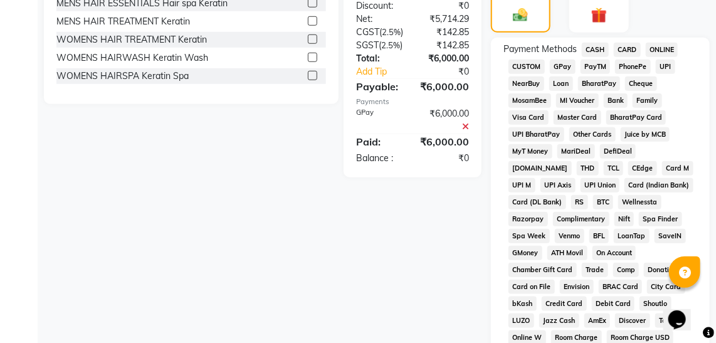 This screenshot has width=716, height=343. What do you see at coordinates (526, 66) in the screenshot?
I see `span: CUSTOM` at bounding box center [526, 66].